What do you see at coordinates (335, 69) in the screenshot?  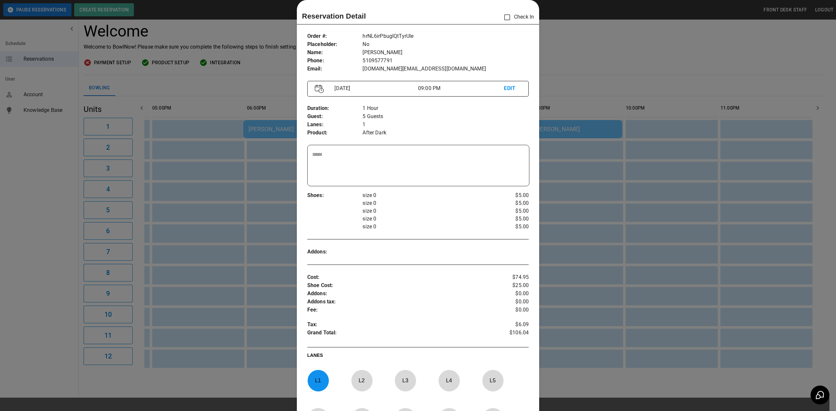 I see `p: Email :` at bounding box center [335, 69].